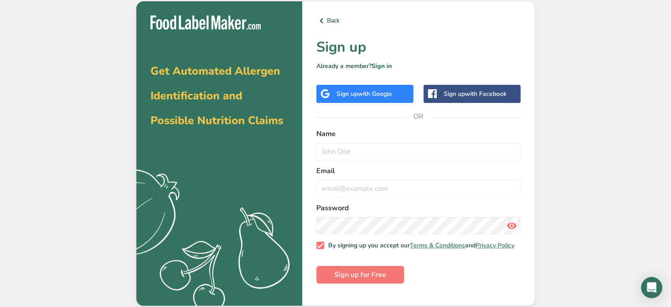  I want to click on label: Name, so click(418, 134).